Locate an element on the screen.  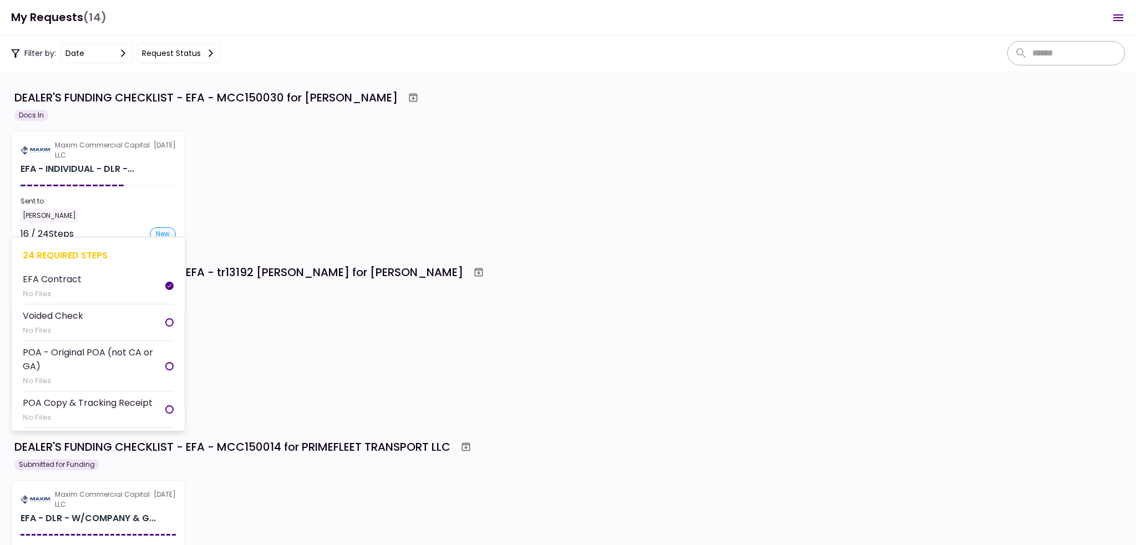
div: DEALER'S FUNDING CHECKLIST - EFA - MCC150014 for PRIMEFLEET TRANSPORT LLC is located at coordinates (233, 447).